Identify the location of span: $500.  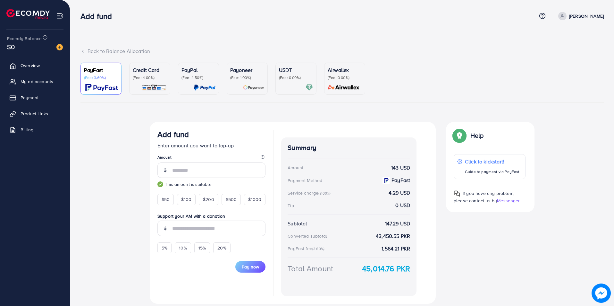
(231, 199).